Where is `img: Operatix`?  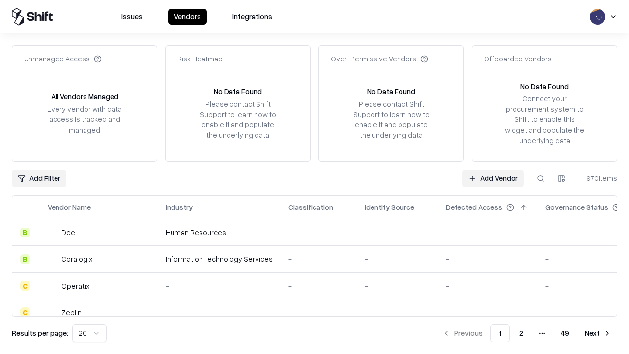
img: Operatix is located at coordinates (53, 286).